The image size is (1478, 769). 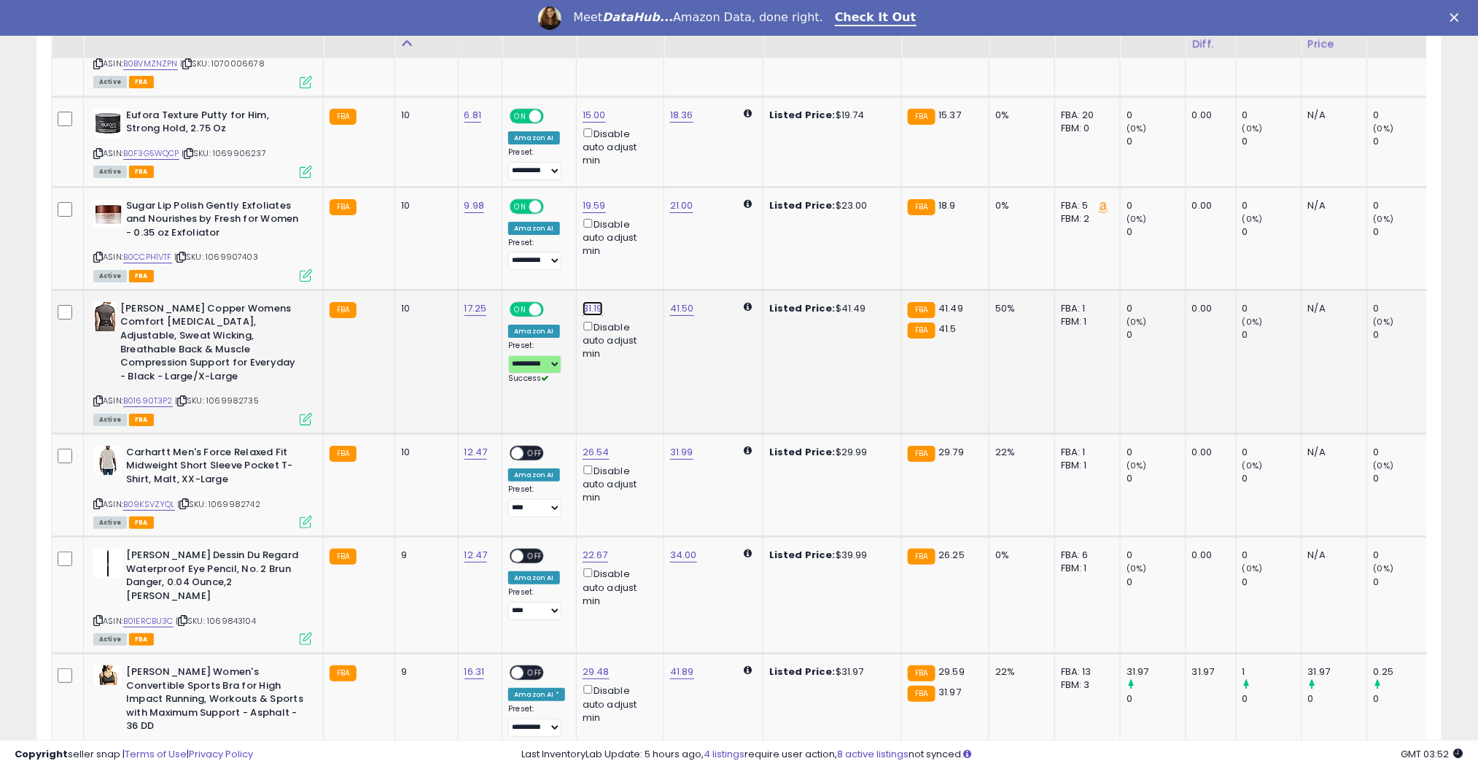 I want to click on span: 26.25, so click(x=952, y=554).